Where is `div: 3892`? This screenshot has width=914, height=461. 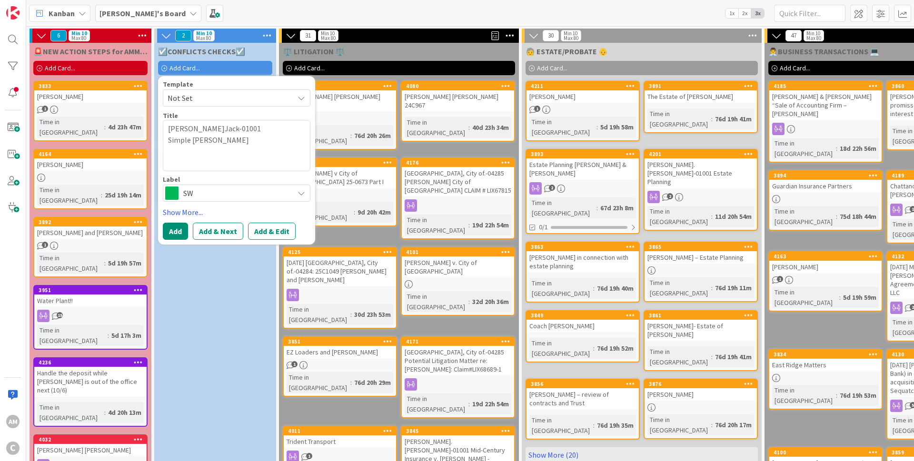
div: 3892 is located at coordinates (90, 222).